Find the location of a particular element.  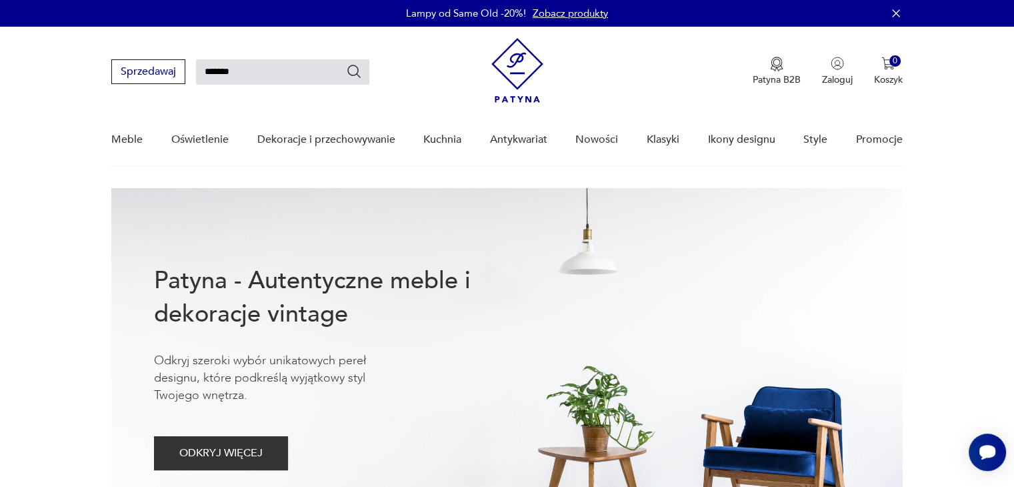

a: Oświetlenie is located at coordinates (200, 139).